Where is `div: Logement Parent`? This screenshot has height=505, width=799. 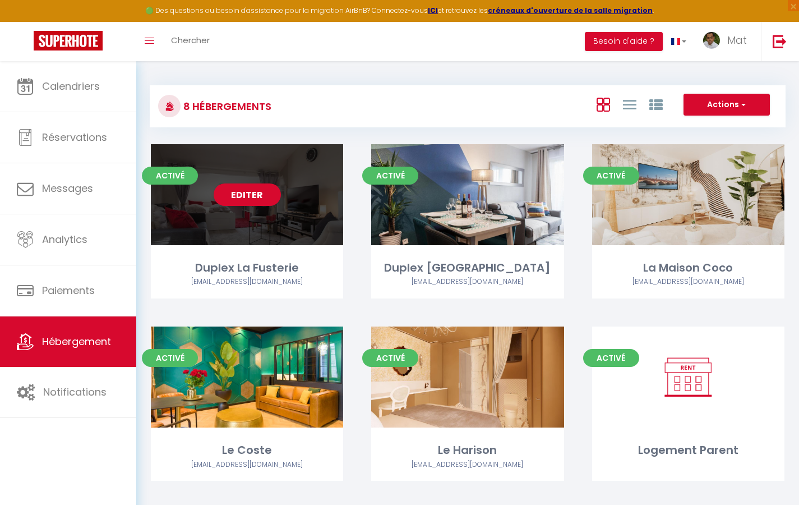
div: Logement Parent is located at coordinates (688, 450).